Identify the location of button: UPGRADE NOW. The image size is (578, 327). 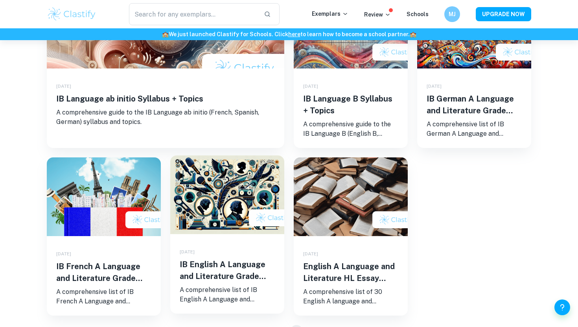
(503, 14).